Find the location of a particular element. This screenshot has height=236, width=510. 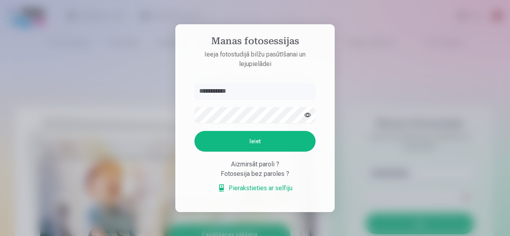

p: Ieeja fotostudijā bilžu pasūtīšanai un lejupielādei is located at coordinates (255, 59).